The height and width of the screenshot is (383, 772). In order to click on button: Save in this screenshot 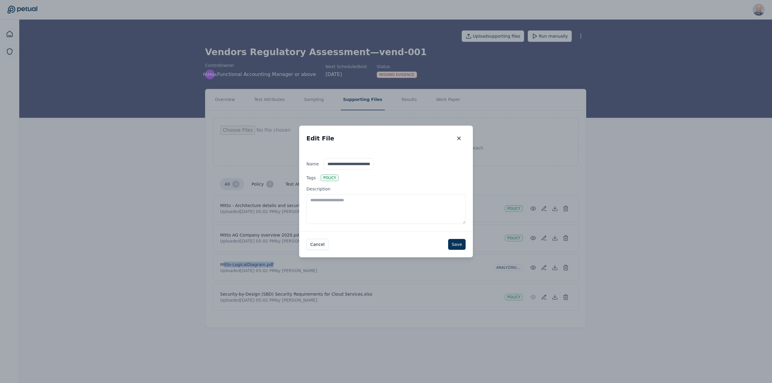, I will do `click(457, 245)`.